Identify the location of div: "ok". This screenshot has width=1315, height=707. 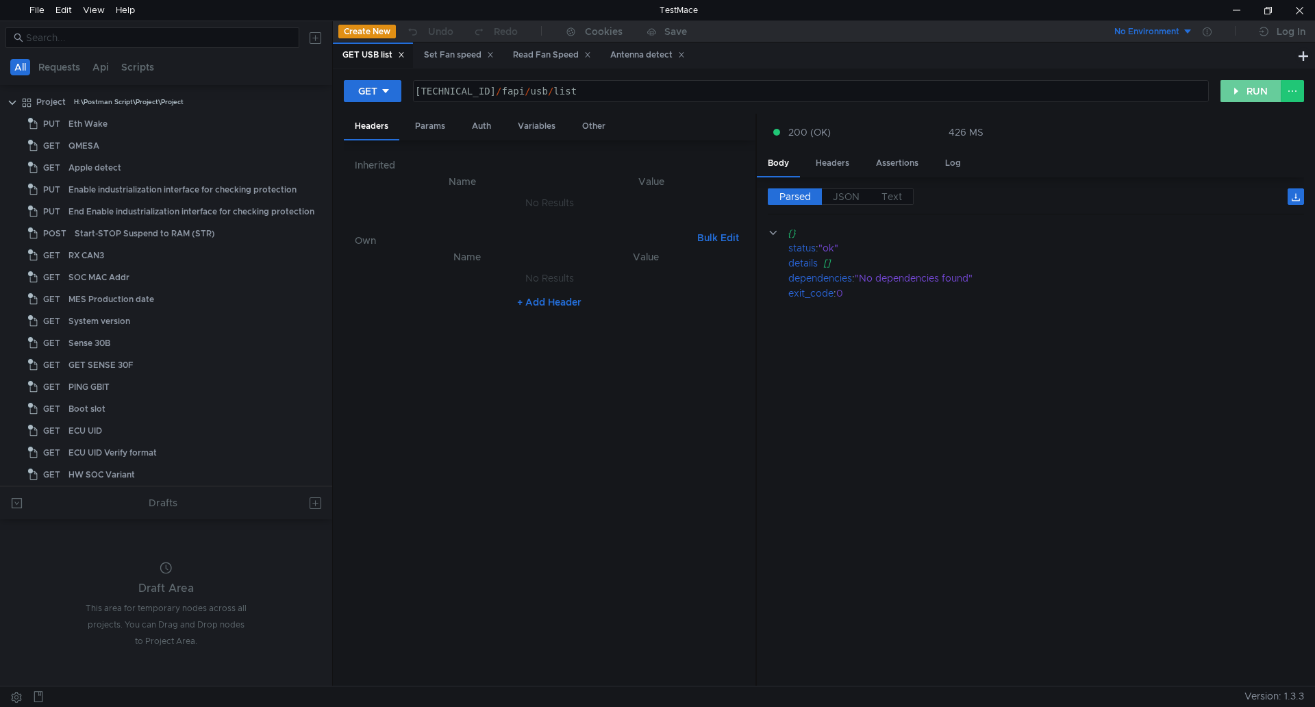
(1052, 248).